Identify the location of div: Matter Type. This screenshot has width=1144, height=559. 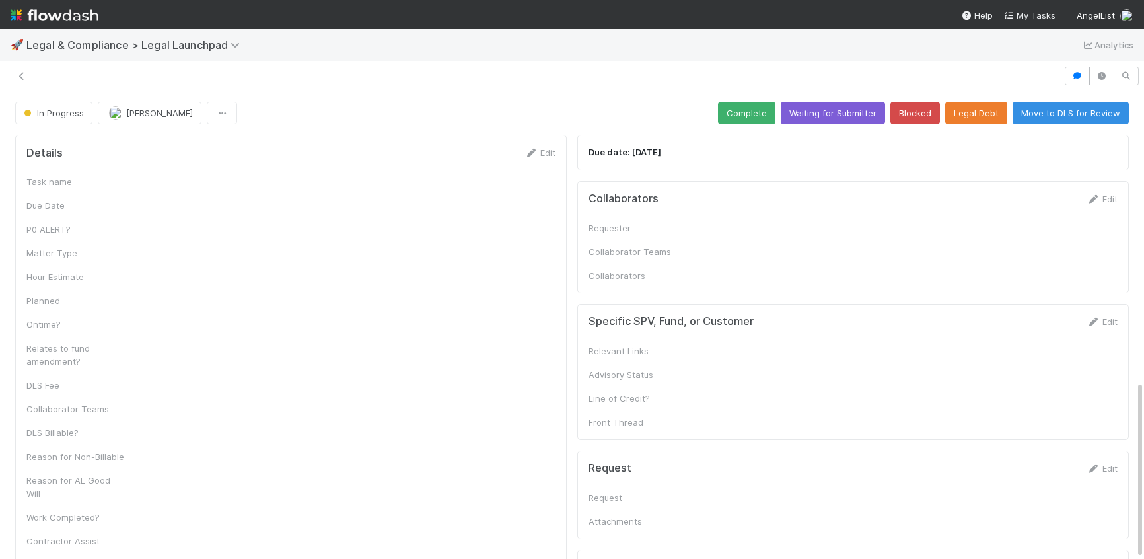
(76, 253).